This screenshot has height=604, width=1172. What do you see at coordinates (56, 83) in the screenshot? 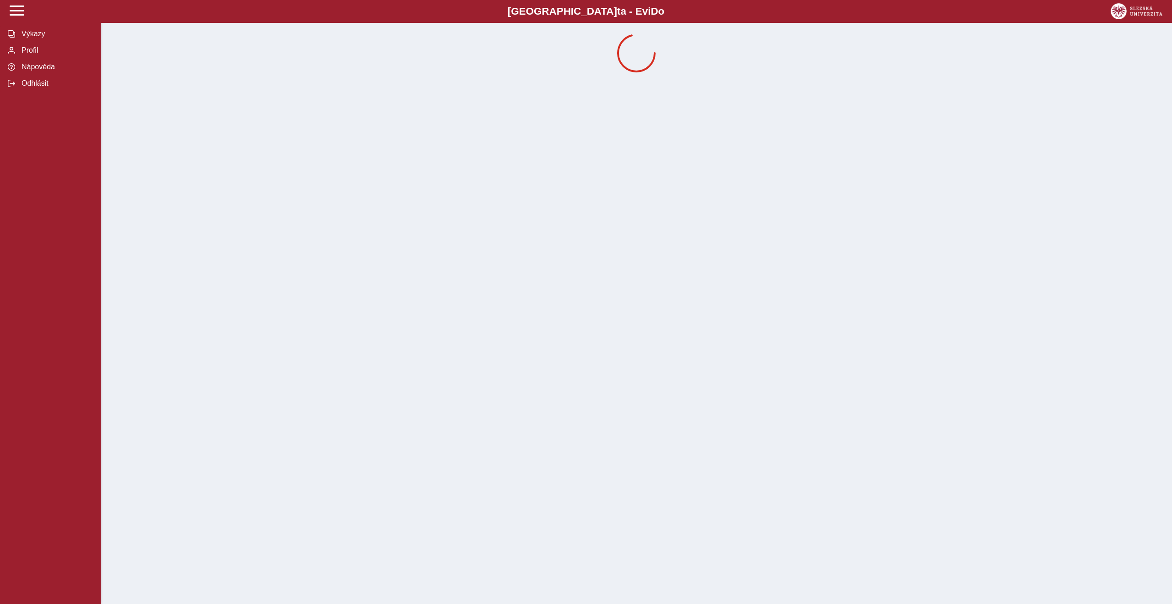
I see `span: Odhlásit` at bounding box center [56, 83].